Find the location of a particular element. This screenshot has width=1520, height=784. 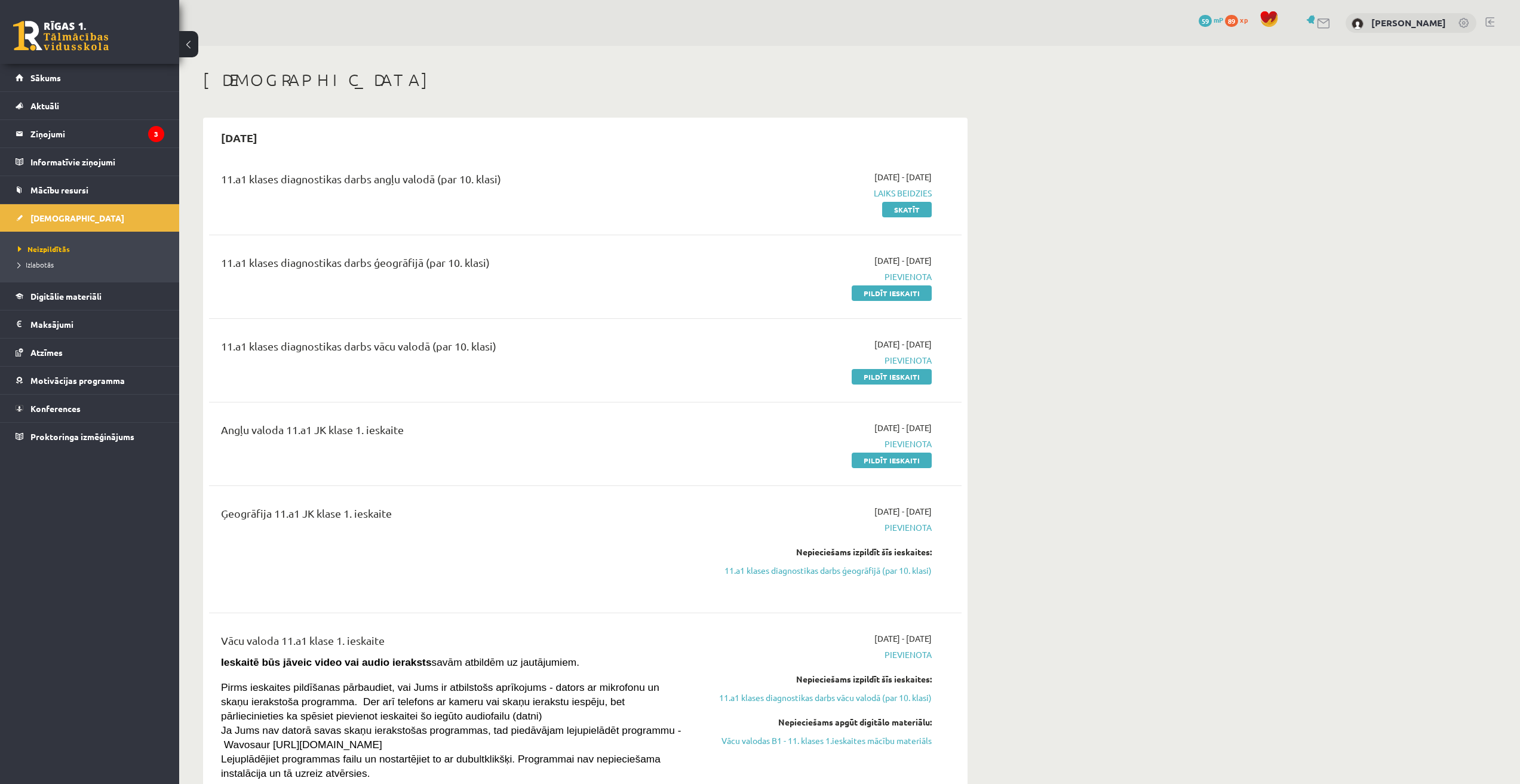

a: Rīgas 1. Tālmācības vidusskola is located at coordinates (61, 36).